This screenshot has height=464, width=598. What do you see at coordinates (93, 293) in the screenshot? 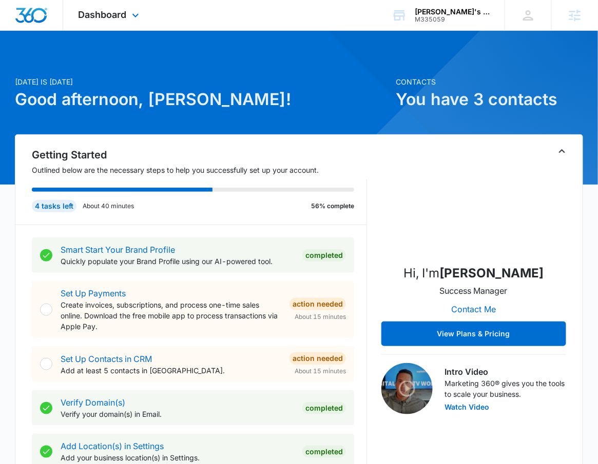
I see `a: Set Up Payments` at bounding box center [93, 293].